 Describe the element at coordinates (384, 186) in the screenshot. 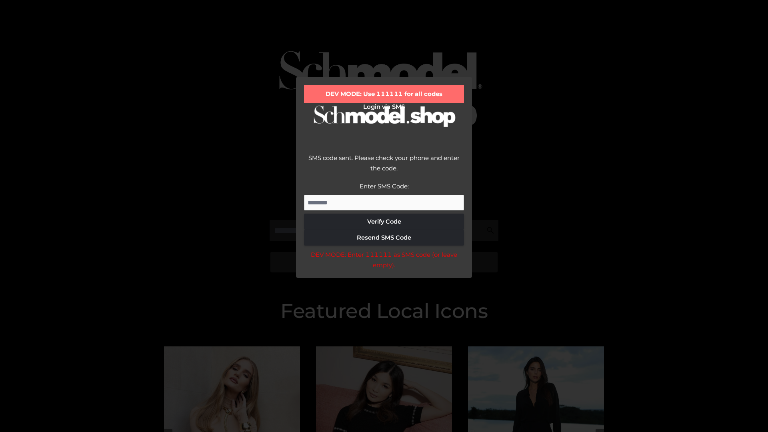

I see `label: Enter SMS Code:` at that location.